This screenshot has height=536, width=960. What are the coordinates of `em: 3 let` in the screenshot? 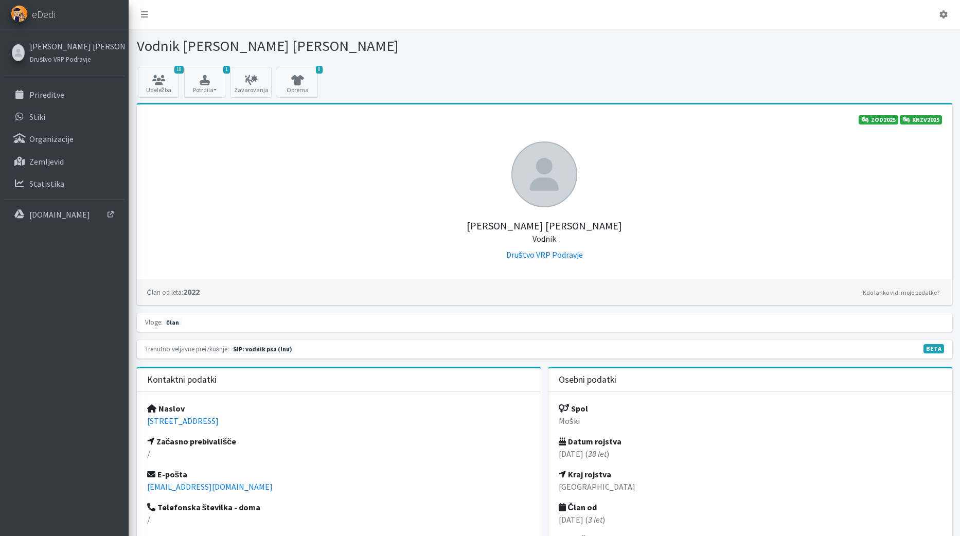 It's located at (595, 520).